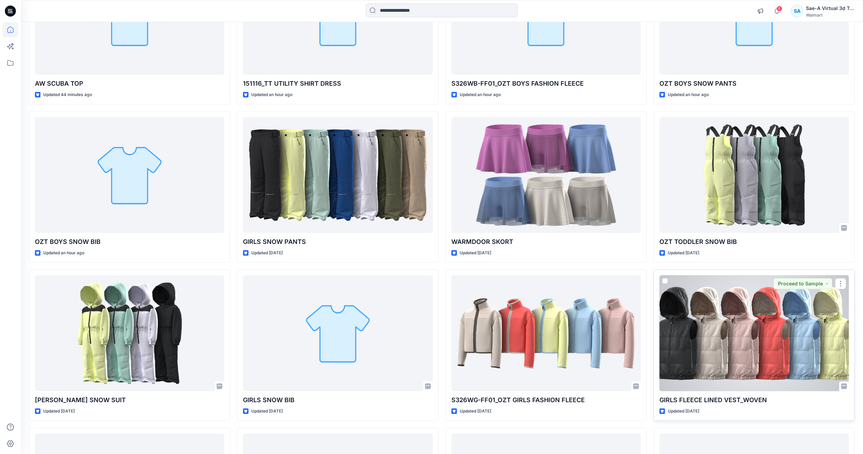 This screenshot has height=454, width=863. What do you see at coordinates (546, 175) in the screenshot?
I see `a: WARMDOOR SKORT` at bounding box center [546, 175].